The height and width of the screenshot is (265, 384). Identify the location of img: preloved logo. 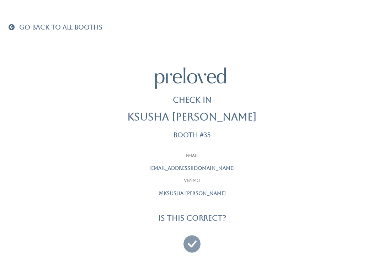
(191, 78).